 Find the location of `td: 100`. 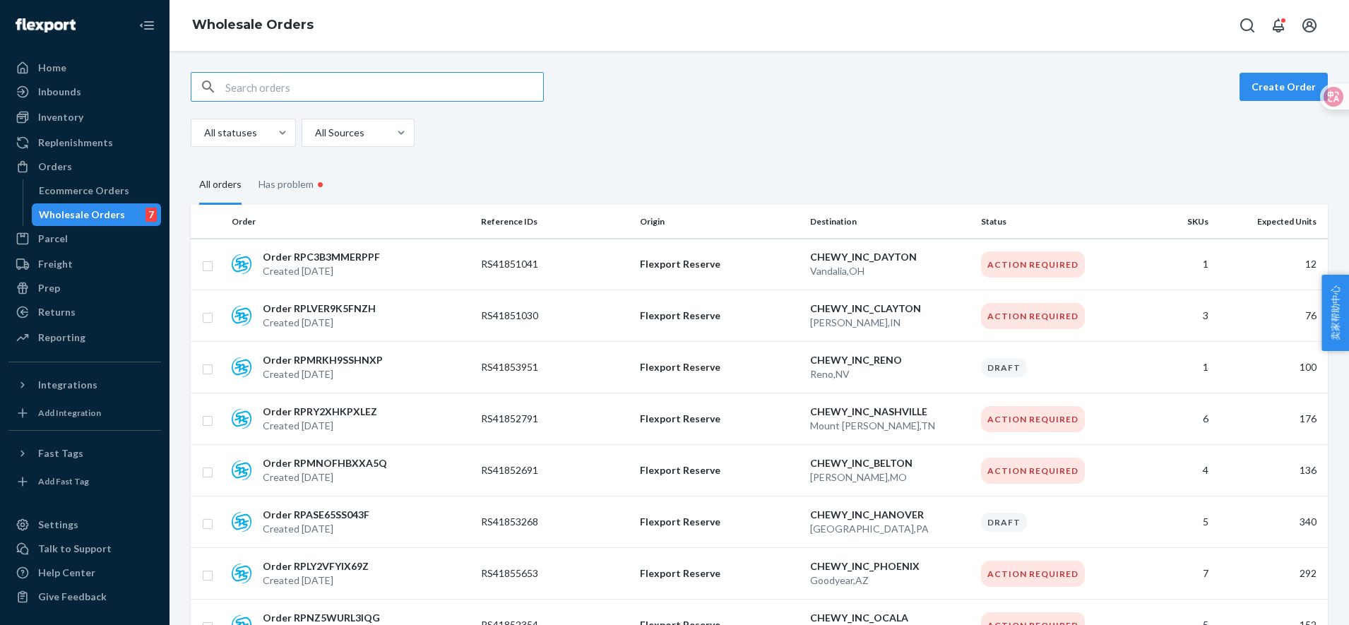

td: 100 is located at coordinates (1271, 367).